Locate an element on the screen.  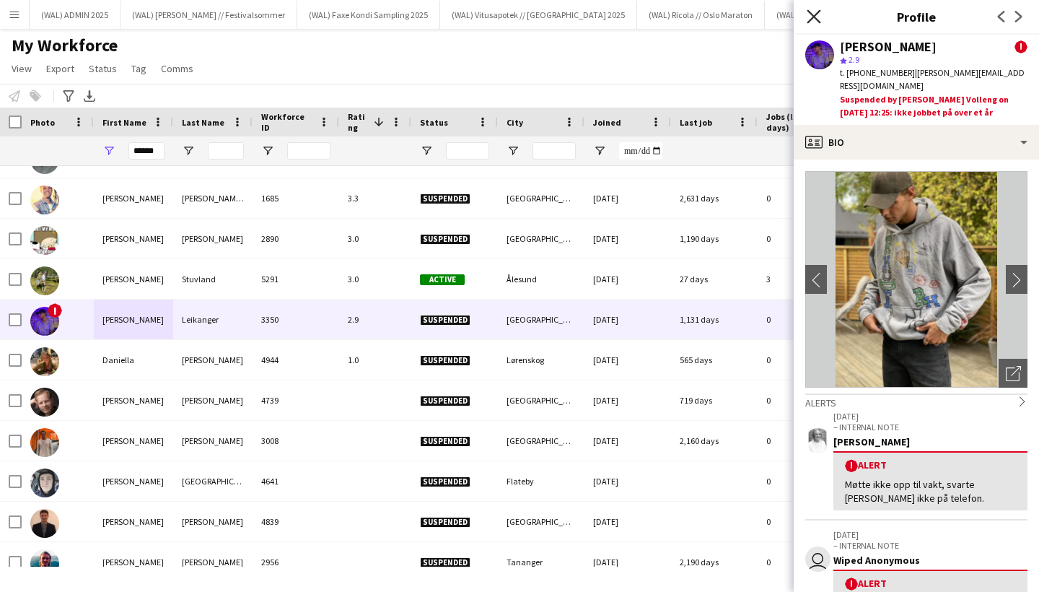
input: Last Name Filter Input is located at coordinates (226, 151).